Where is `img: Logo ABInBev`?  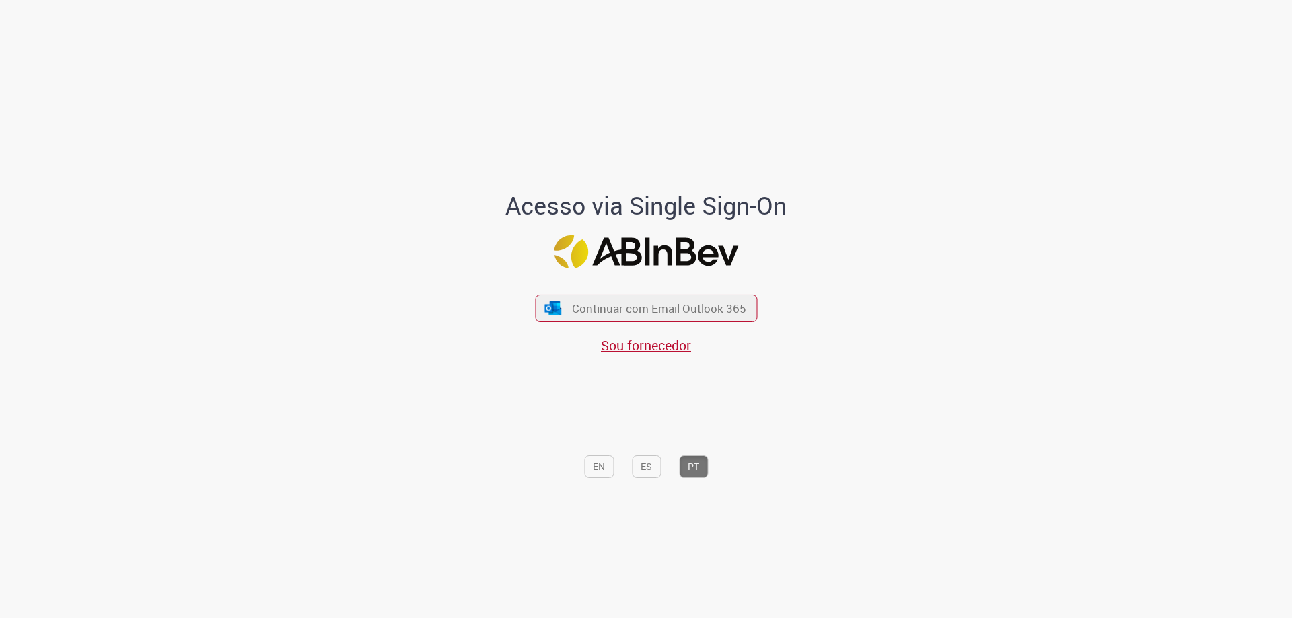
img: Logo ABInBev is located at coordinates (646, 252).